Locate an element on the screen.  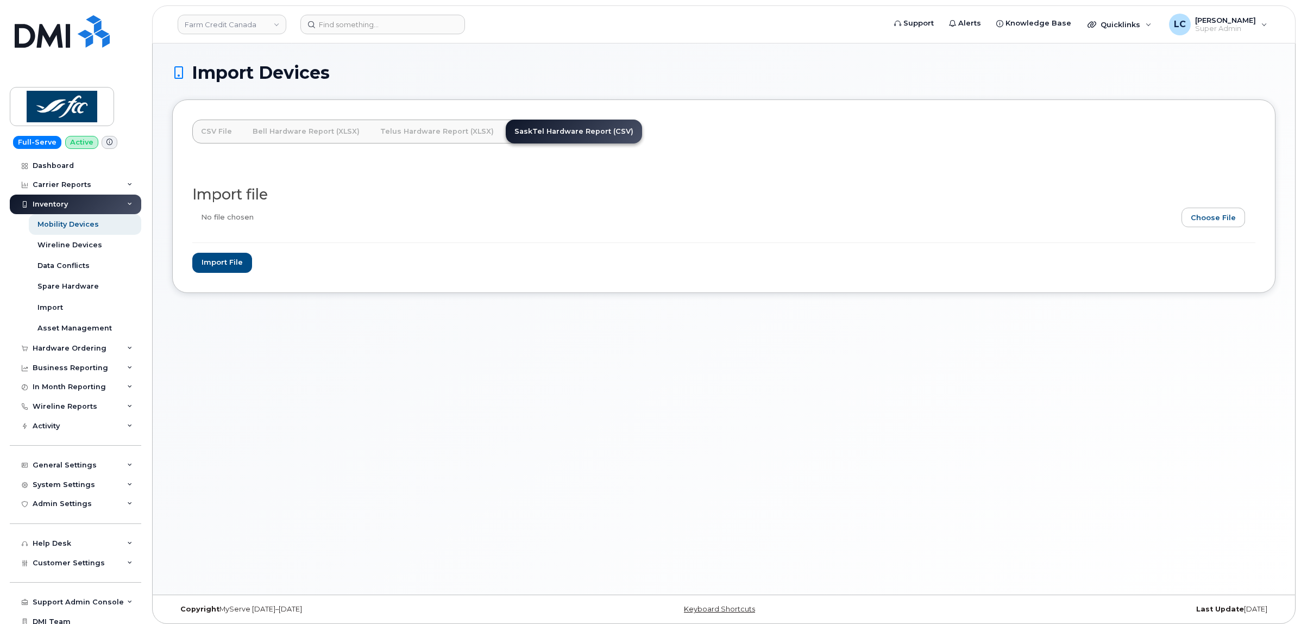
strong: Copyright is located at coordinates (200, 609).